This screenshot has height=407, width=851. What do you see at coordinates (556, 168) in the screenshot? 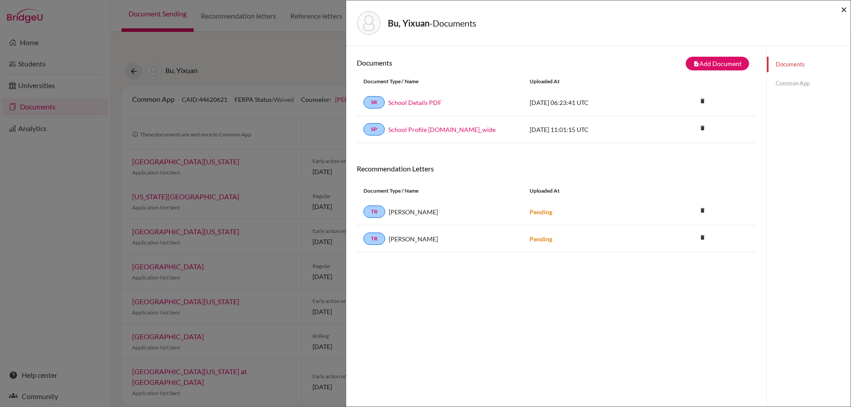
I see `h6: Recommendation Letters` at bounding box center [556, 168].